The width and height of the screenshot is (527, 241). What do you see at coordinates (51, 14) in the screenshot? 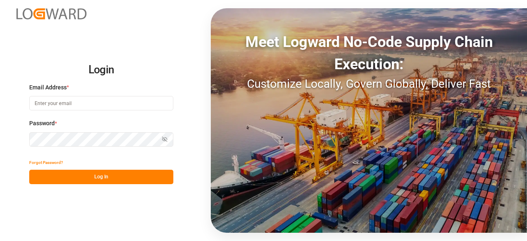
I see `img: Logward_new_orange.png` at bounding box center [51, 14].